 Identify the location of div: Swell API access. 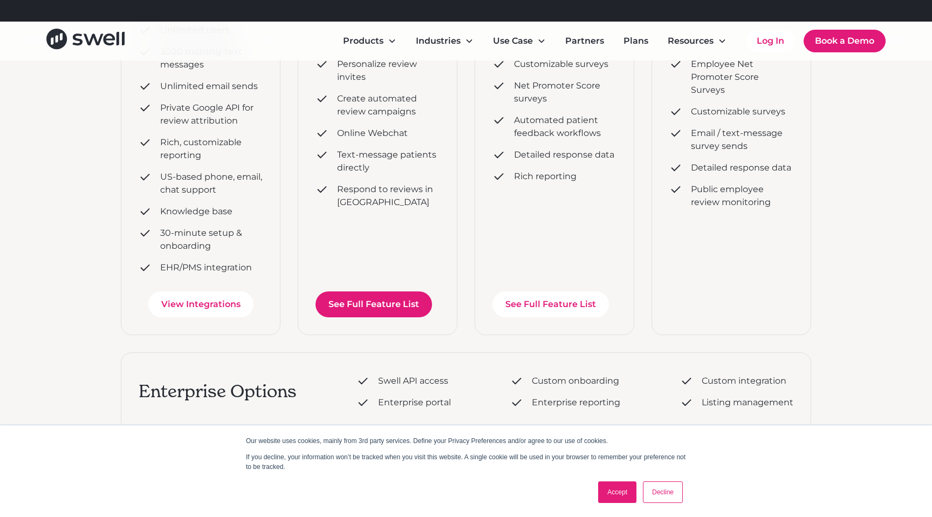
(413, 381).